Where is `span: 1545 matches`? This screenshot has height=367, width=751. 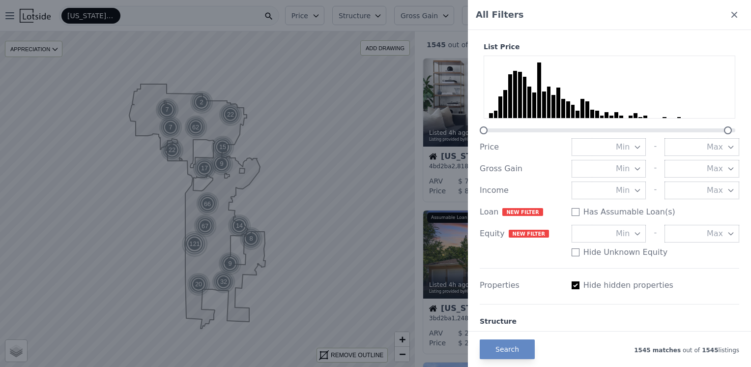
span: 1545 matches is located at coordinates (657, 350).